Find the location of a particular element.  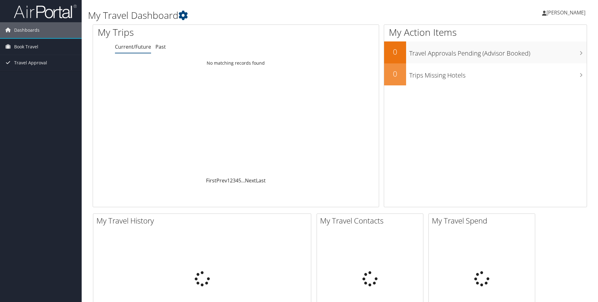

a: 1 is located at coordinates (228, 181).